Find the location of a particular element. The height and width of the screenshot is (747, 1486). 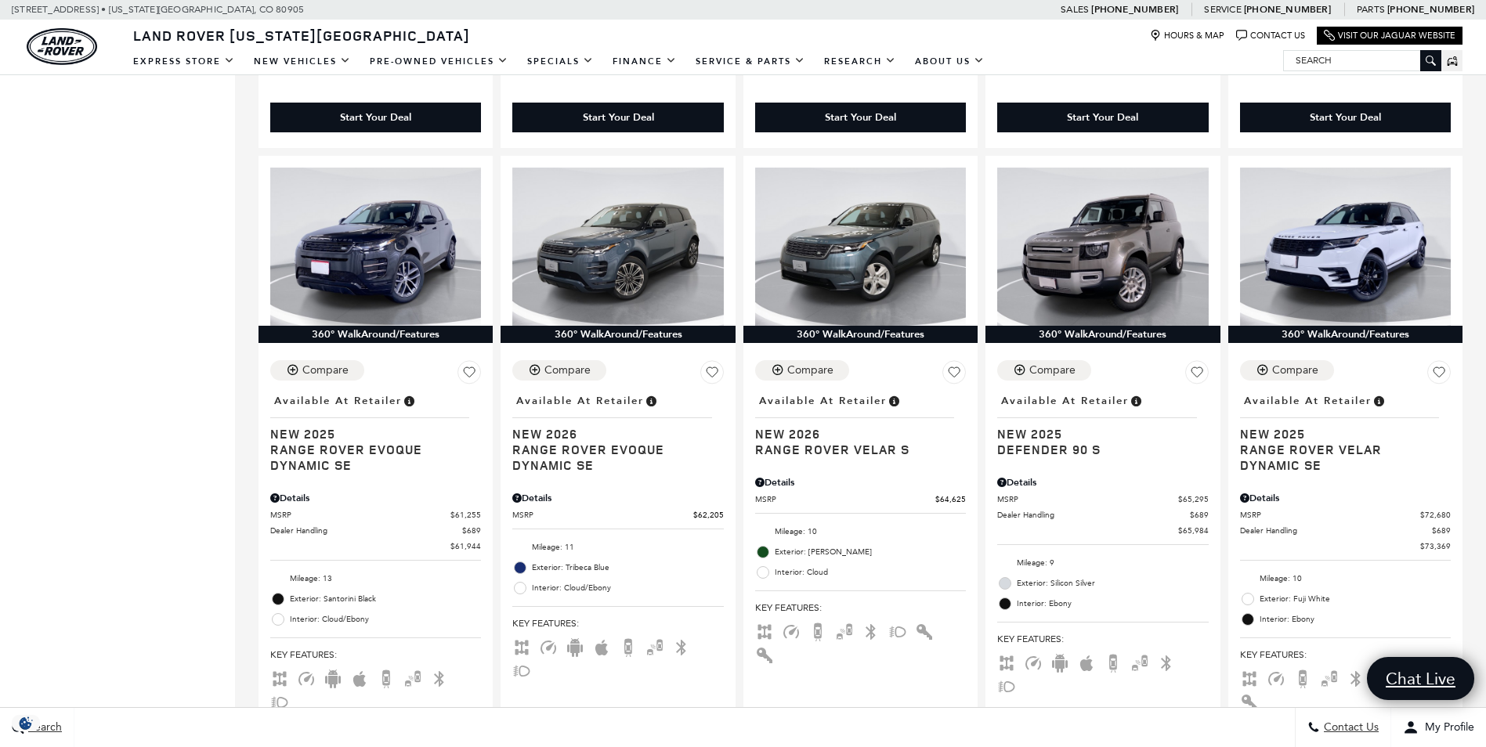

button: Open user profile menu is located at coordinates (1438, 728).